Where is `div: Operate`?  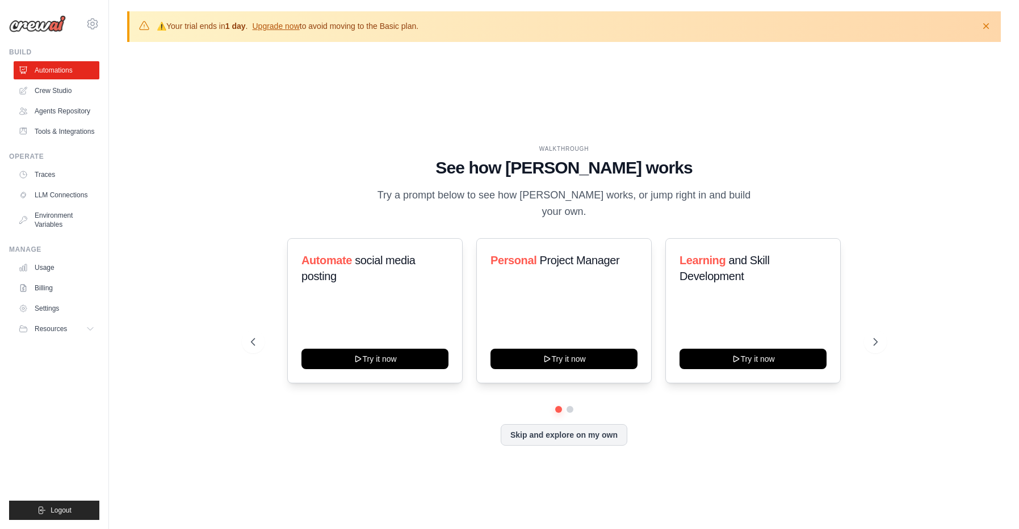 div: Operate is located at coordinates (54, 157).